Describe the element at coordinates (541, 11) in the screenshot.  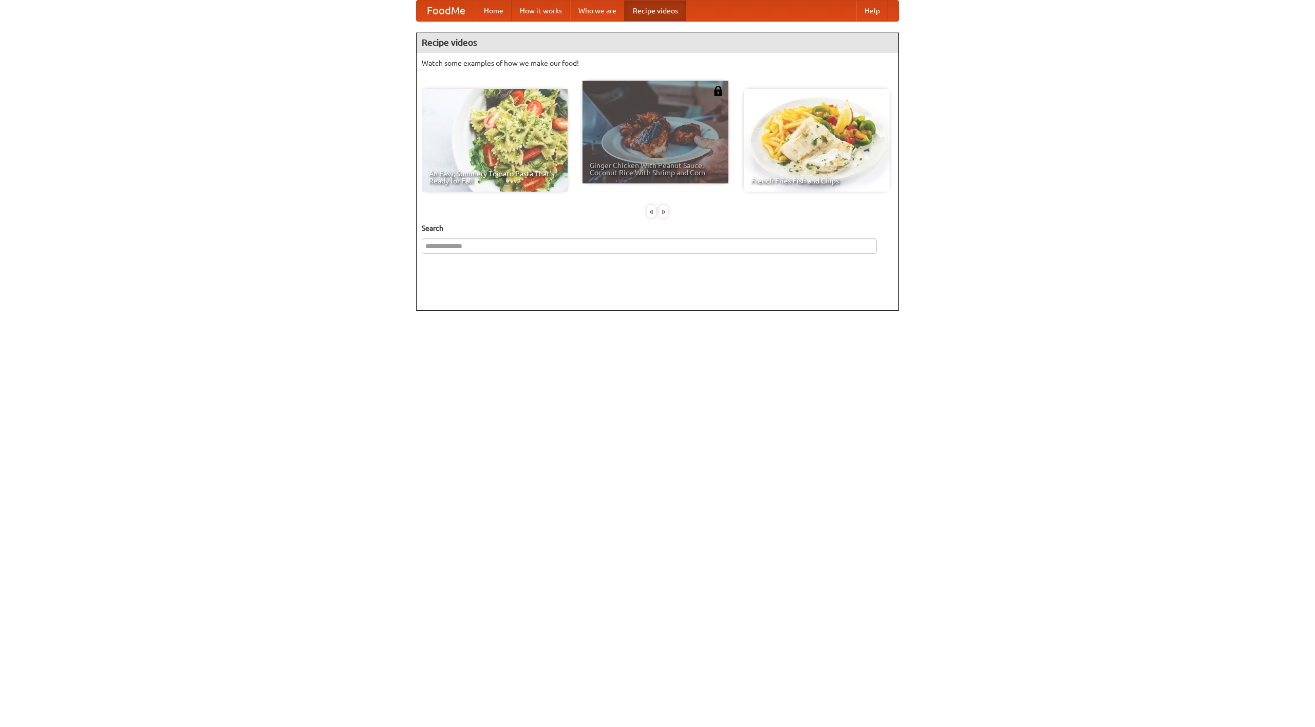
I see `a: How it works` at that location.